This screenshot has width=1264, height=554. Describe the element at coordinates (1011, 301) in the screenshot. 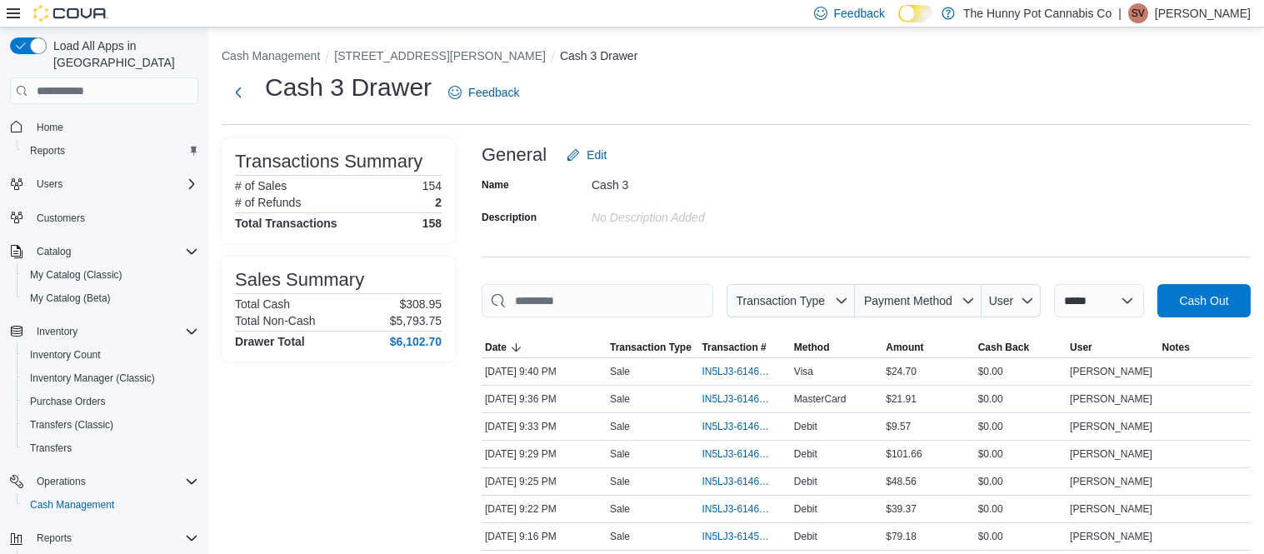

I see `button: User` at that location.